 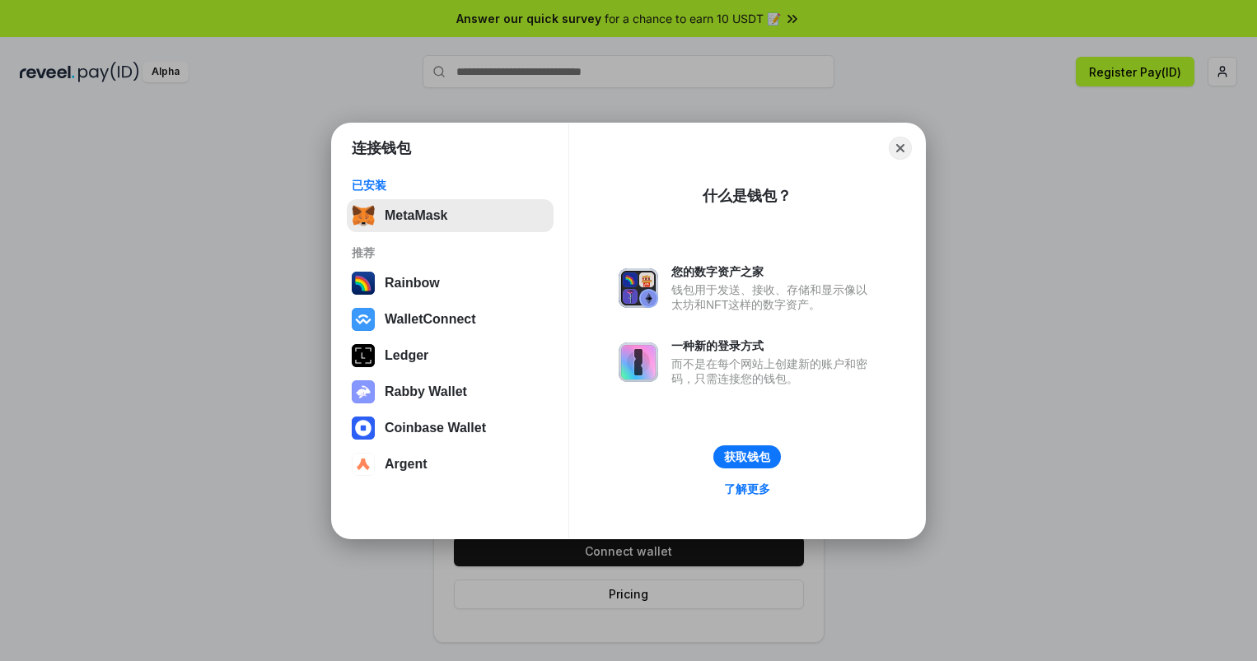 I want to click on div: 您的数字资产之家, so click(x=773, y=272).